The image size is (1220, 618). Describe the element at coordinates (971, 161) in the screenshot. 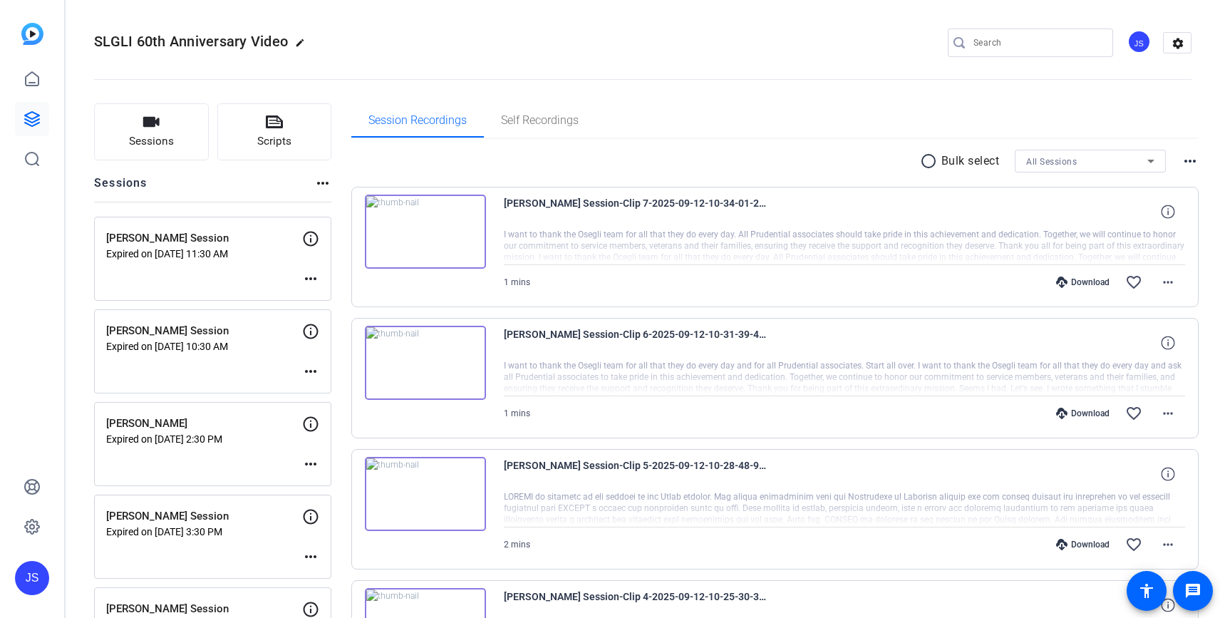

I see `p: Bulk select` at that location.